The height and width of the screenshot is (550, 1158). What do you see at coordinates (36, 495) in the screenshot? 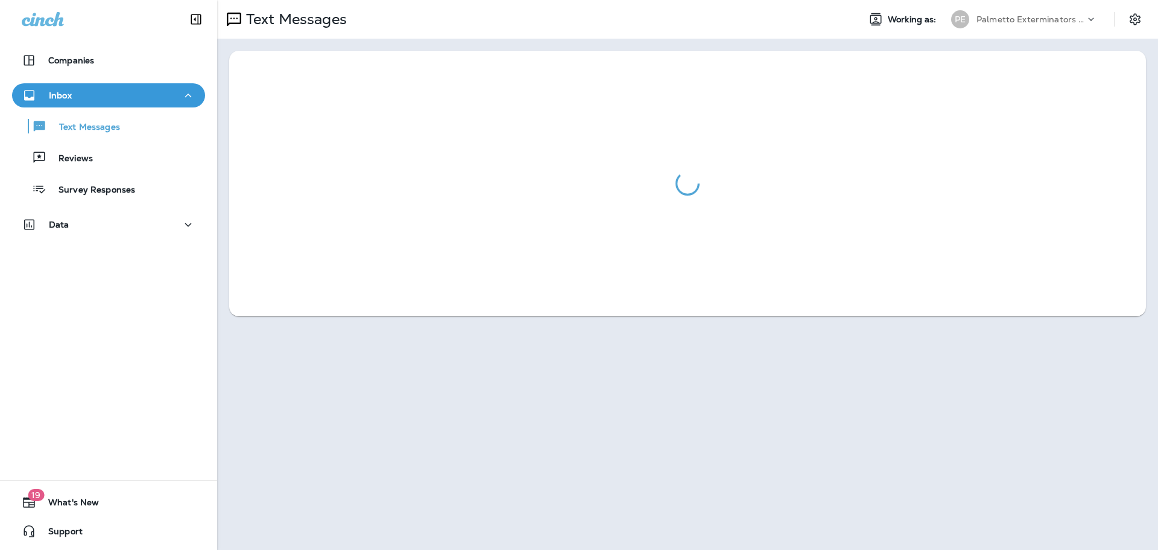
I see `span: 19` at bounding box center [36, 495].